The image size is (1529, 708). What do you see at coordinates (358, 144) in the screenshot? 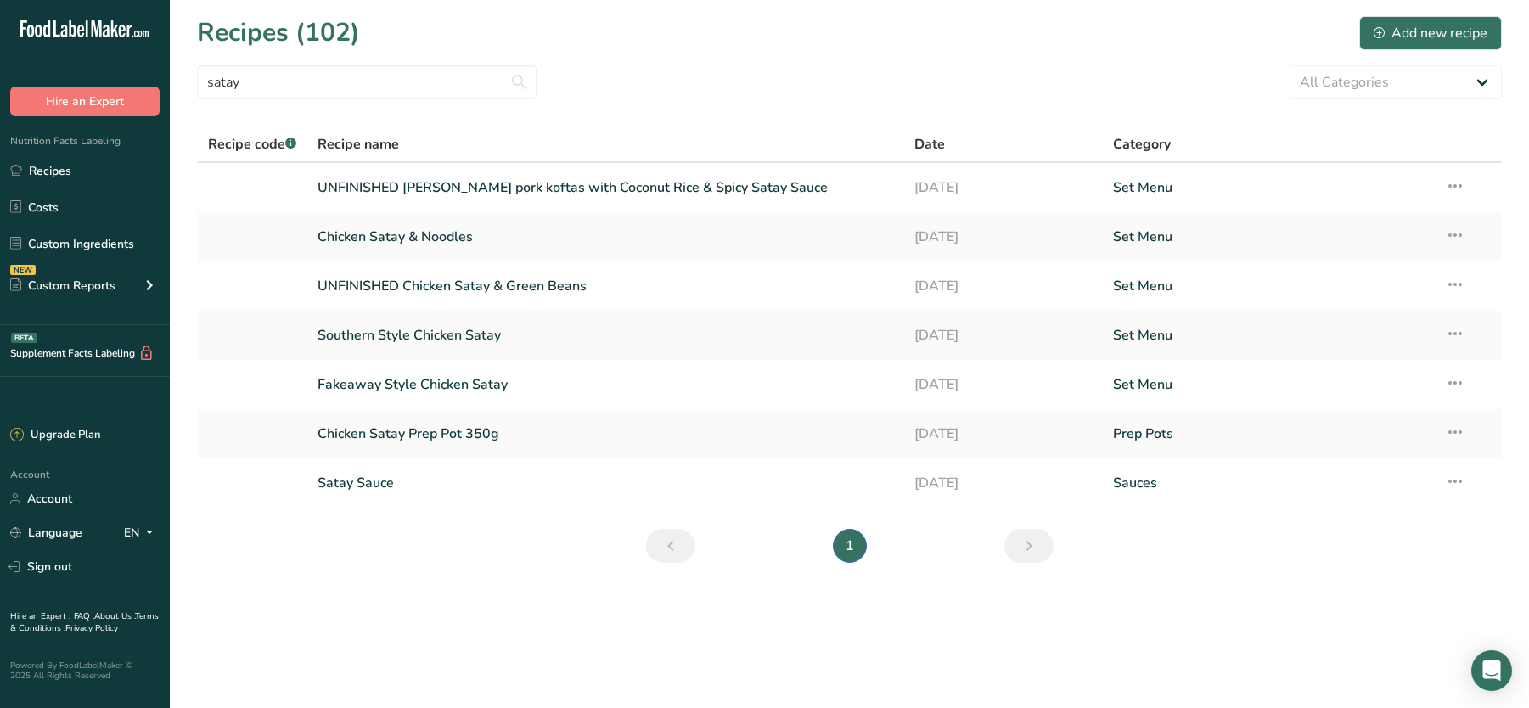
I see `span: Recipe name` at bounding box center [358, 144].